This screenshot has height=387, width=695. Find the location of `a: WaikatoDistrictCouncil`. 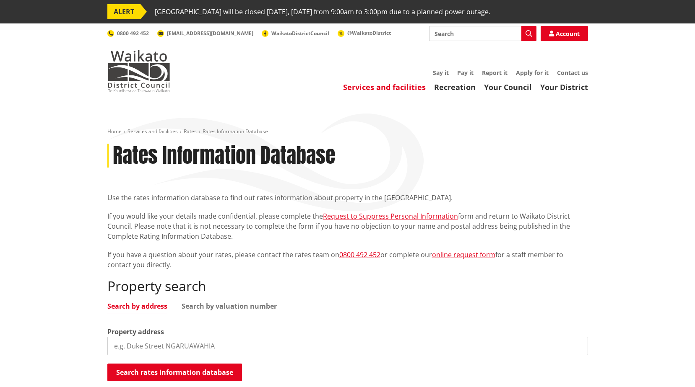

a: WaikatoDistrictCouncil is located at coordinates (295, 33).